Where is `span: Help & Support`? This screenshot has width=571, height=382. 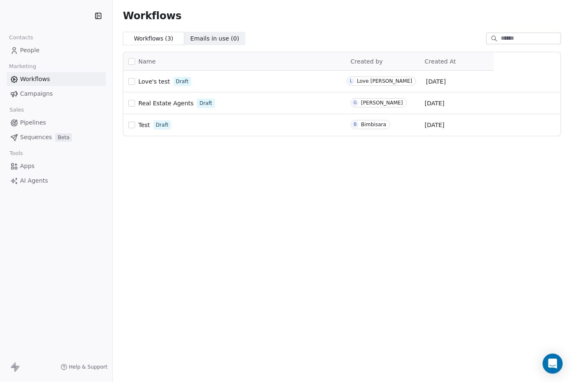
span: Help & Support is located at coordinates (88, 367).